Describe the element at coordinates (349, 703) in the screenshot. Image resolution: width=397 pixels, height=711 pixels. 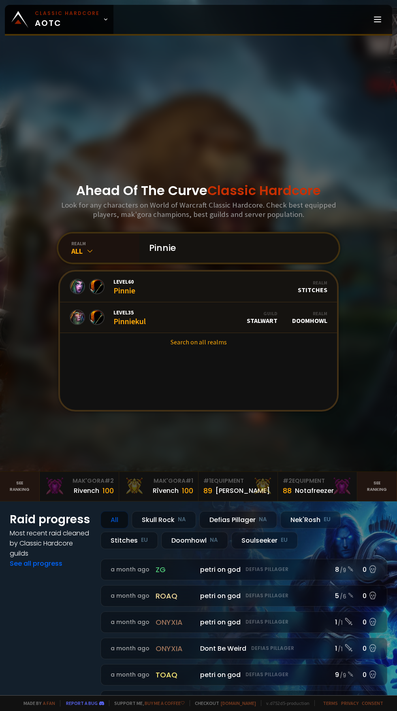
I see `a: Privacy` at that location.